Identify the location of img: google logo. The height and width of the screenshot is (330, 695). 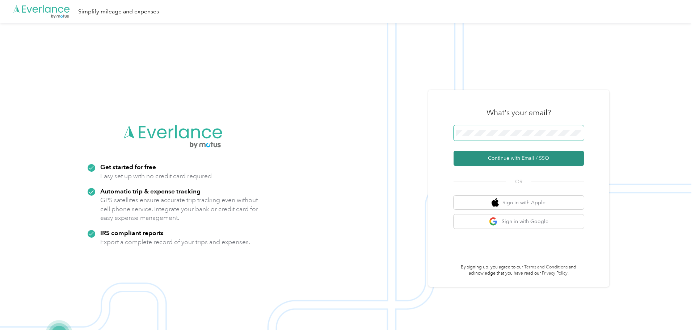
(493, 221).